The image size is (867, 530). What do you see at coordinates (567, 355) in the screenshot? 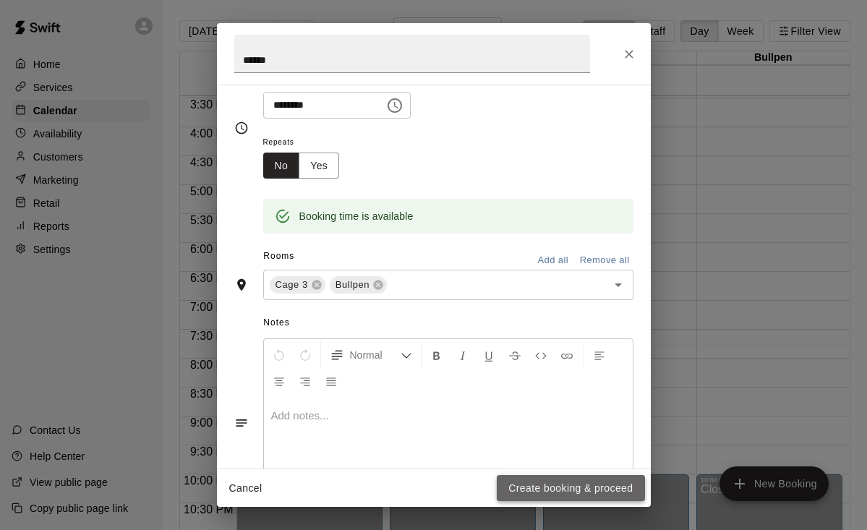
I see `button: Insert Link` at bounding box center [567, 355].